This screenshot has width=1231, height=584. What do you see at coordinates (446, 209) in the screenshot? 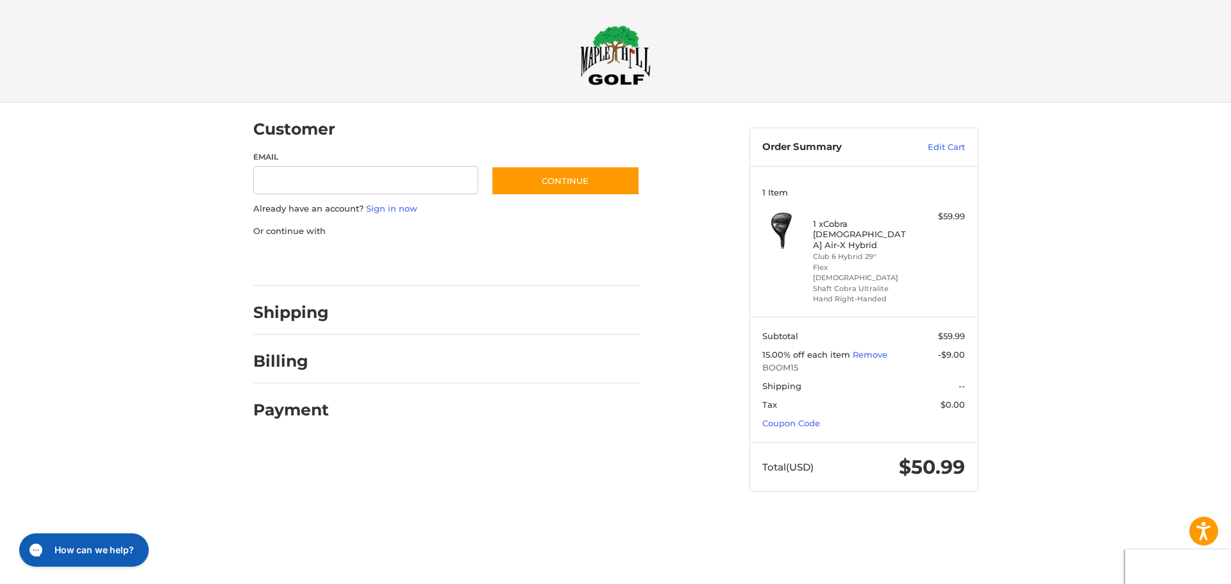
I see `p: Already have an account?` at bounding box center [446, 209].